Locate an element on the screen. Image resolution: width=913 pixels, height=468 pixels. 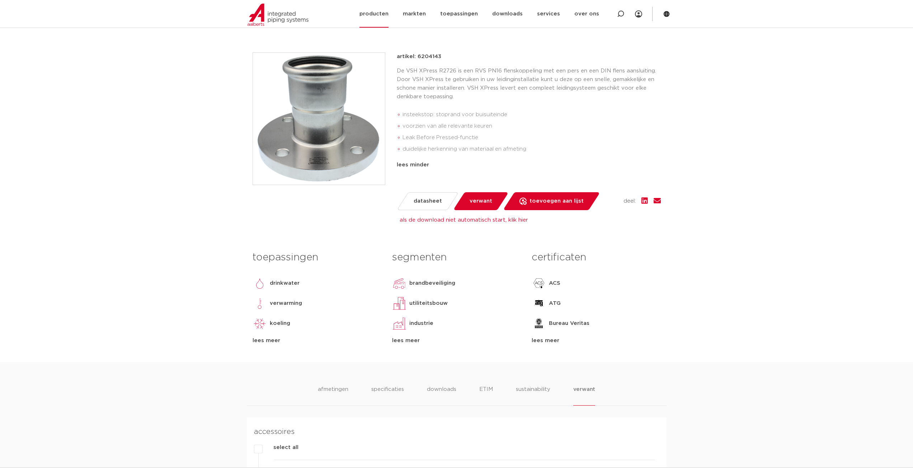
h3: certificaten is located at coordinates (596, 258).